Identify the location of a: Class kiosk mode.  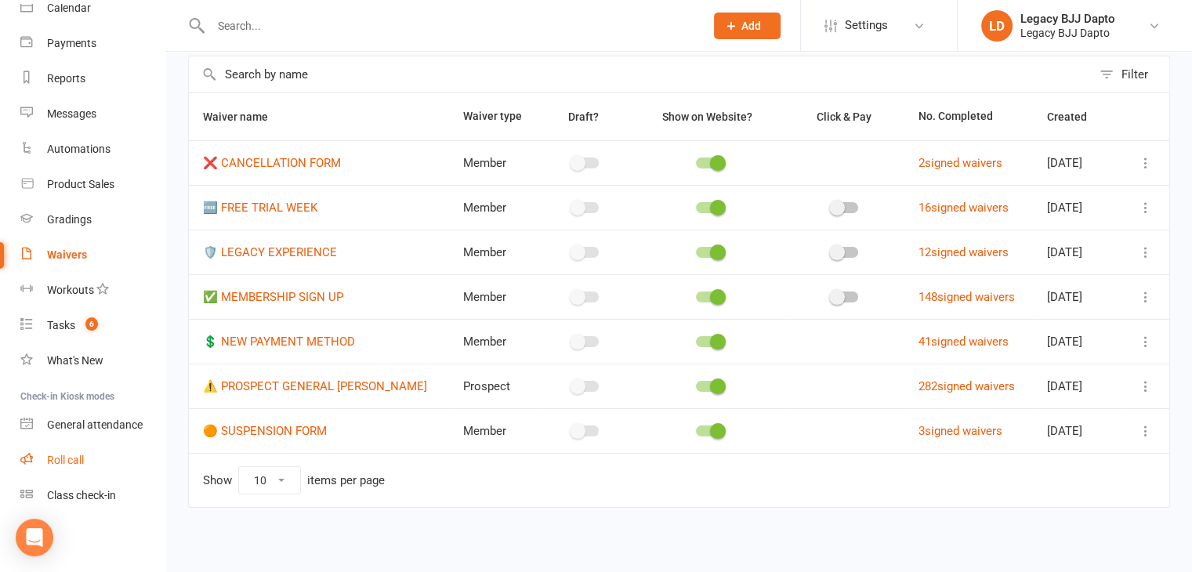
(93, 495).